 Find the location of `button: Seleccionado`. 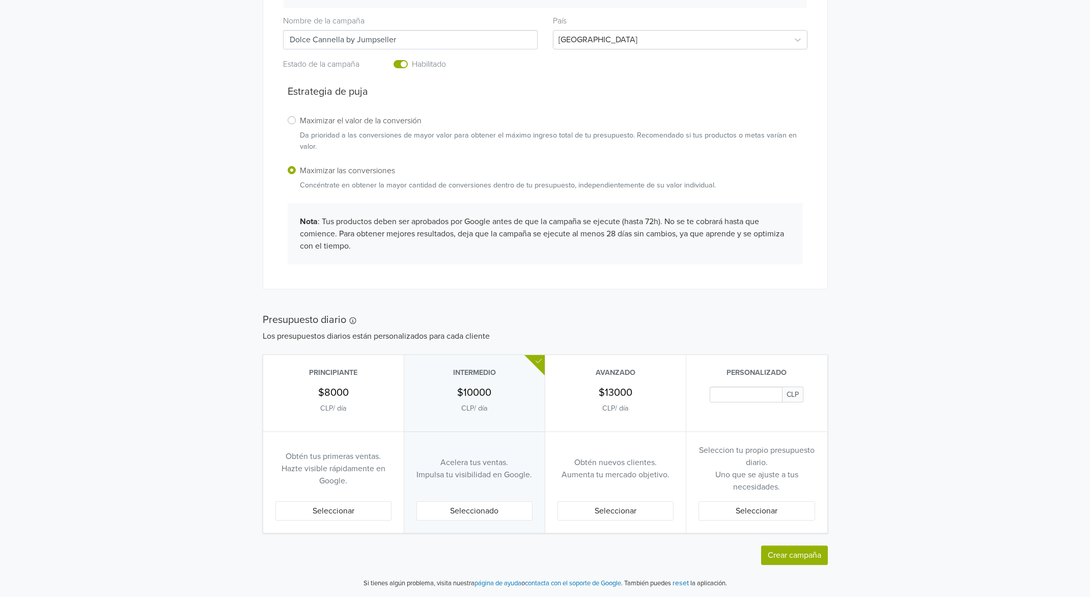

button: Seleccionado is located at coordinates (475, 511).